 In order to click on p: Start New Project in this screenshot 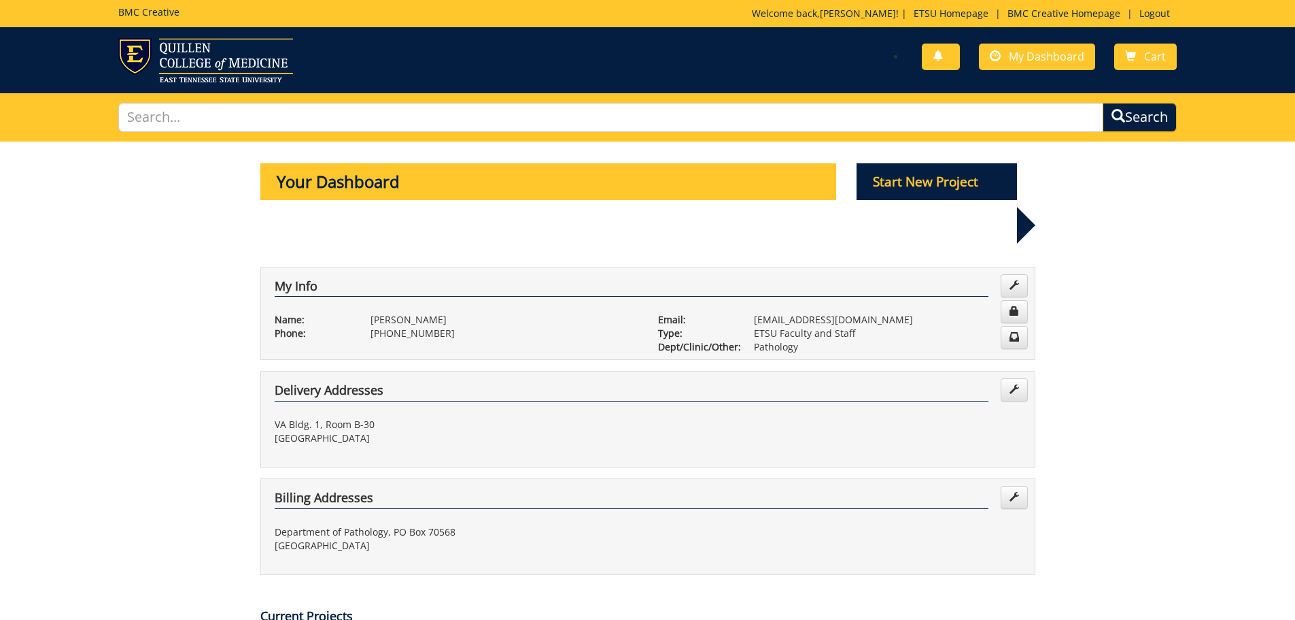, I will do `click(937, 182)`.